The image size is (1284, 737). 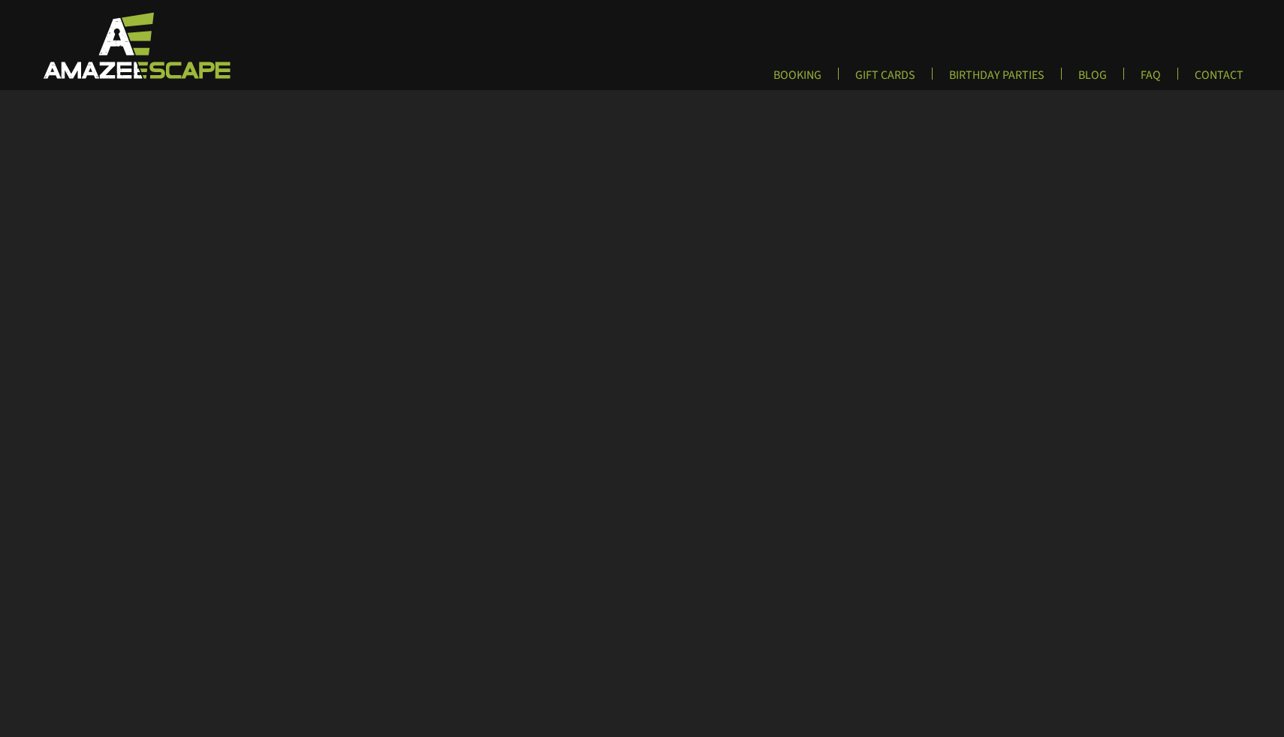 I want to click on a: CONTACT, so click(x=1219, y=80).